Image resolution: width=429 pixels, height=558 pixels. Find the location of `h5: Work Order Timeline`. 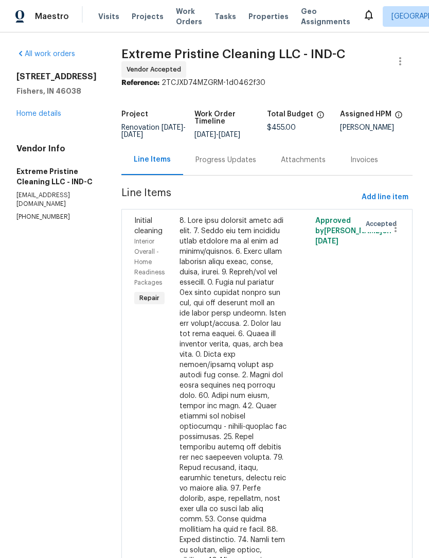

h5: Work Order Timeline is located at coordinates (231, 118).